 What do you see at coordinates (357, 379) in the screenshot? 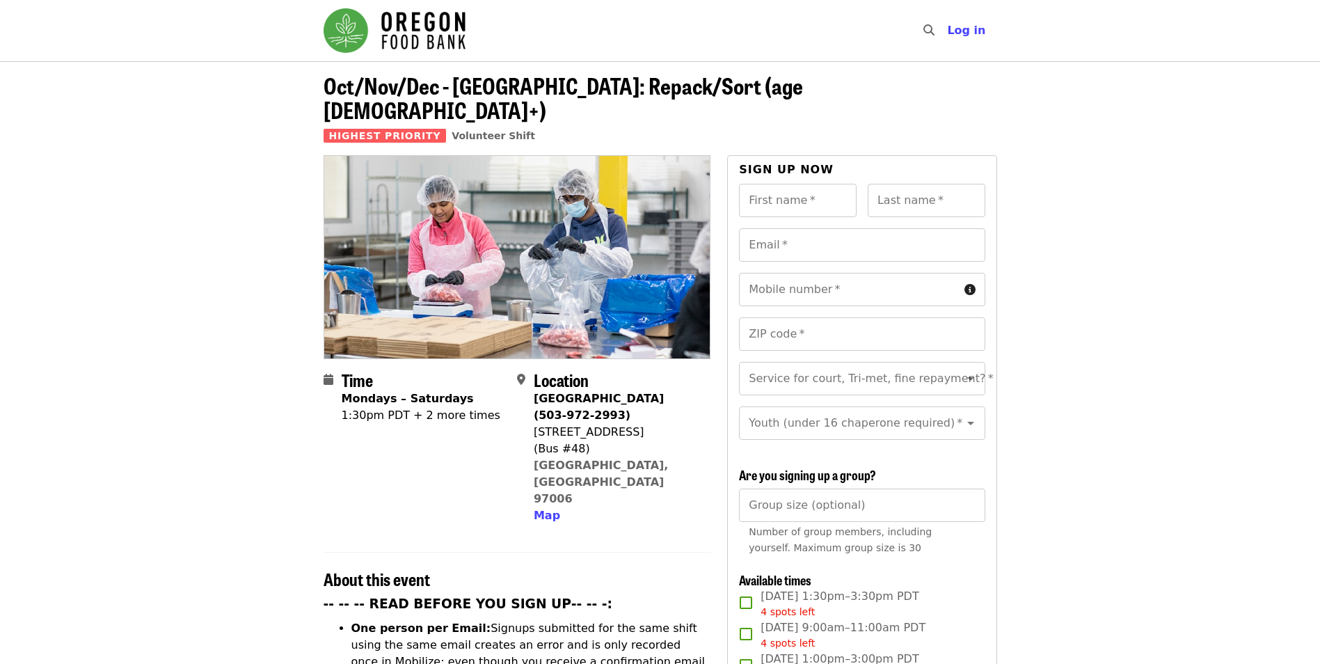
I see `span: Time` at bounding box center [357, 379].